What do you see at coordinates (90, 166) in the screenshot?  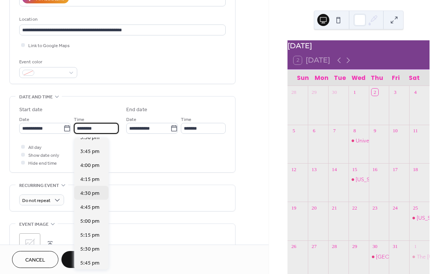 I see `span: 4:00 pm` at bounding box center [90, 166].